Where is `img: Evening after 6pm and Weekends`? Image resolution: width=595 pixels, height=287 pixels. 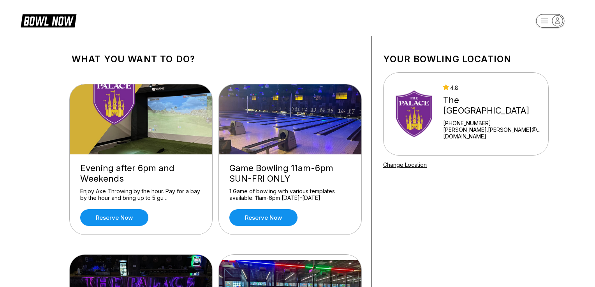
img: Evening after 6pm and Weekends is located at coordinates (141, 119).